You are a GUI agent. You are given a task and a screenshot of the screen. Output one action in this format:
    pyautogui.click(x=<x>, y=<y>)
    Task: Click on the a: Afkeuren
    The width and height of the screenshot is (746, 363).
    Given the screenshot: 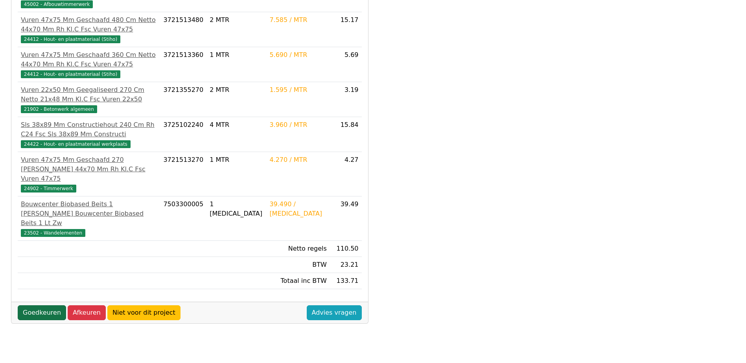 What is the action you would take?
    pyautogui.click(x=87, y=313)
    